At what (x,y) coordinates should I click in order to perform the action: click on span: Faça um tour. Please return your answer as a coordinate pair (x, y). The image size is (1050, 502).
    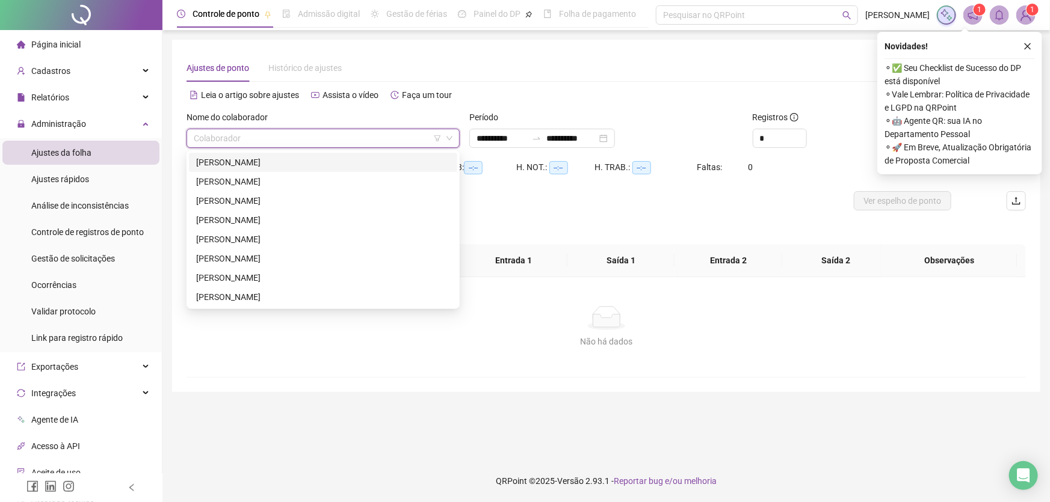
    Looking at the image, I should click on (427, 95).